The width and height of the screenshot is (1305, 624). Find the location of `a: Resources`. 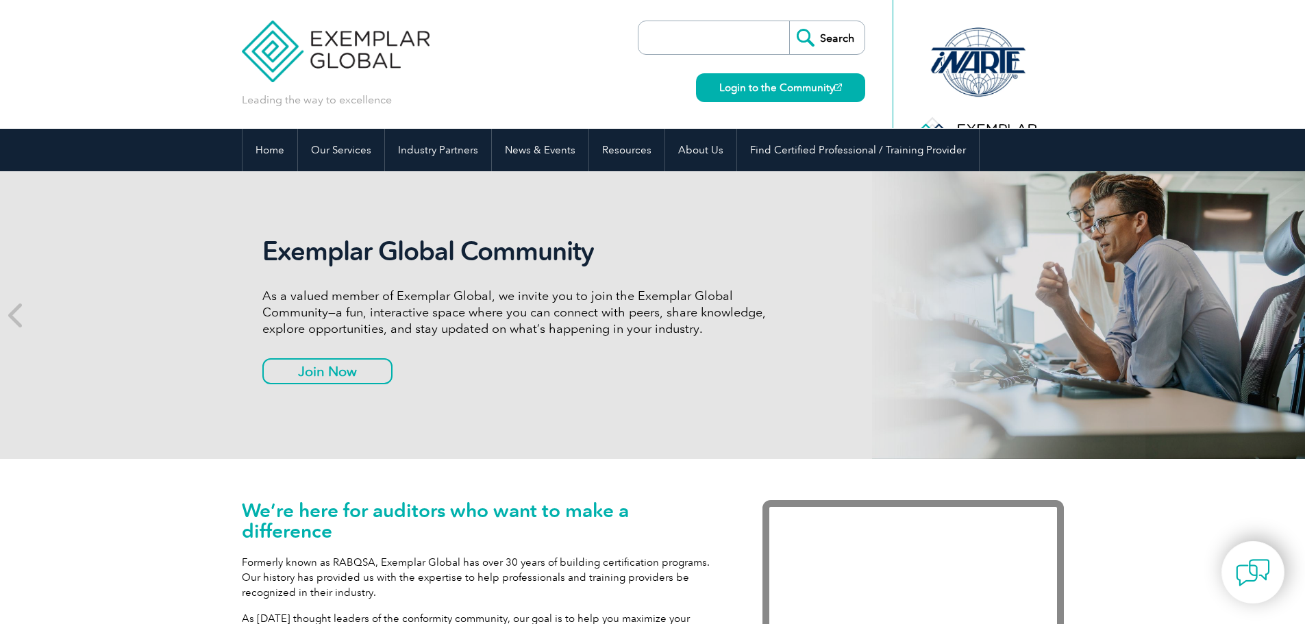

a: Resources is located at coordinates (627, 150).